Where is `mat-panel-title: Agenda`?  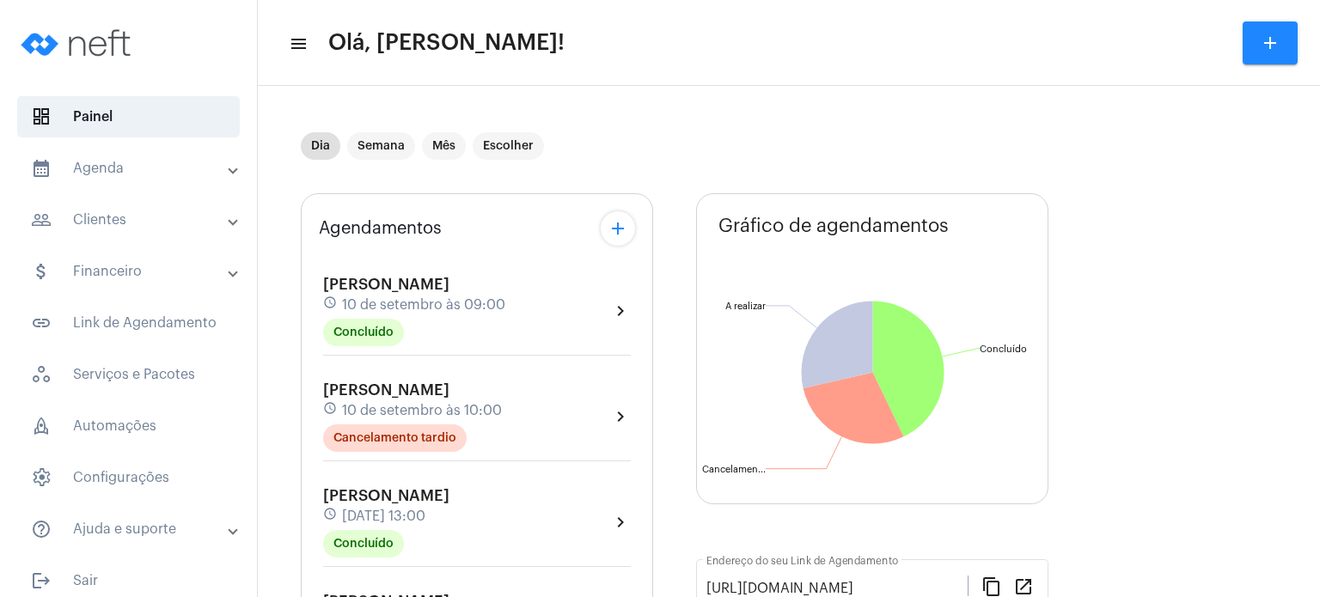
mat-panel-title: Agenda is located at coordinates (130, 168).